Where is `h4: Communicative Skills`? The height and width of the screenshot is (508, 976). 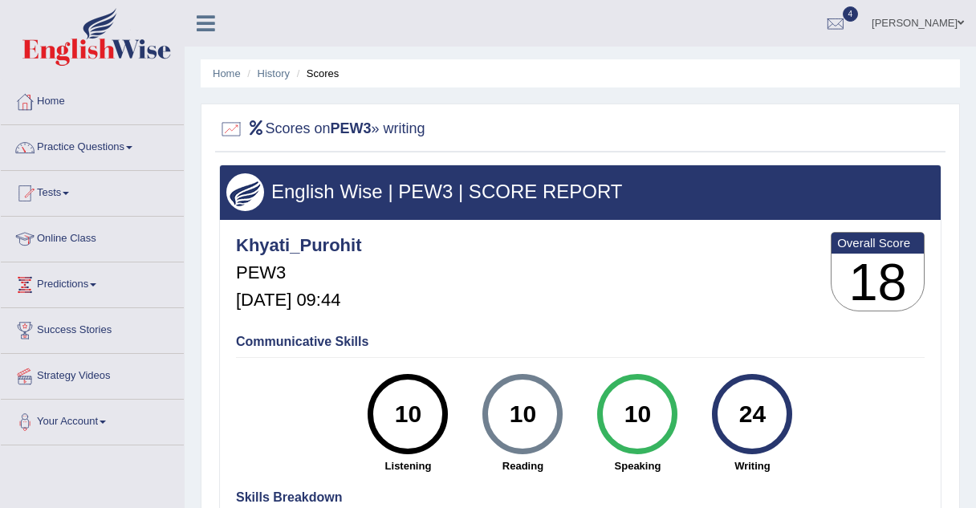
h4: Communicative Skills is located at coordinates (581, 342).